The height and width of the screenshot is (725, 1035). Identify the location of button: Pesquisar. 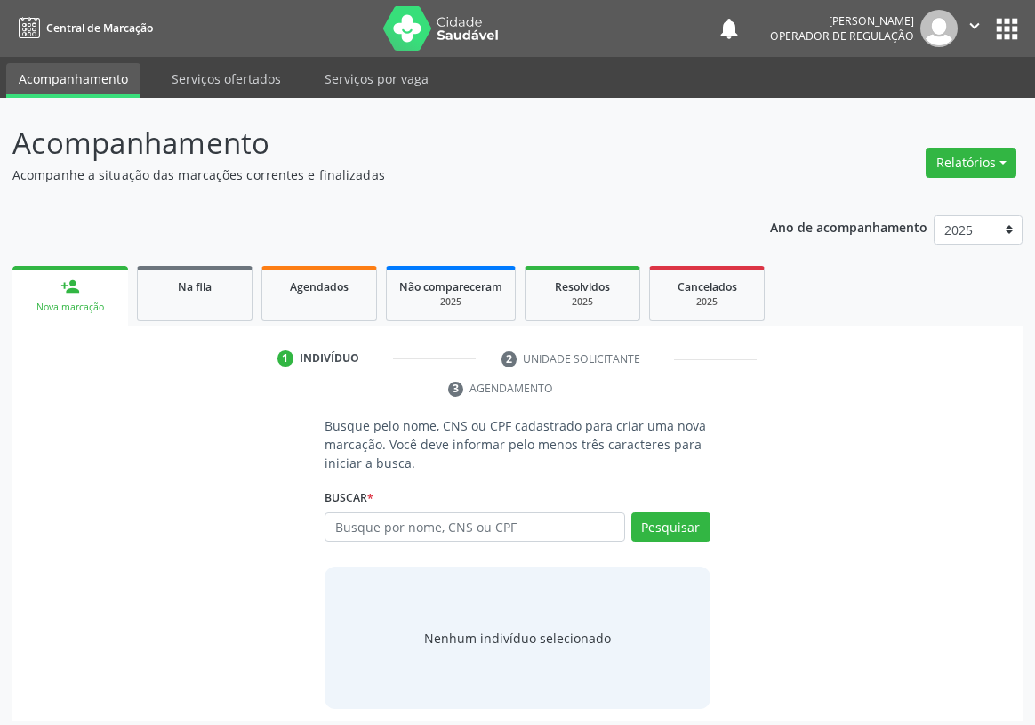
(671, 527).